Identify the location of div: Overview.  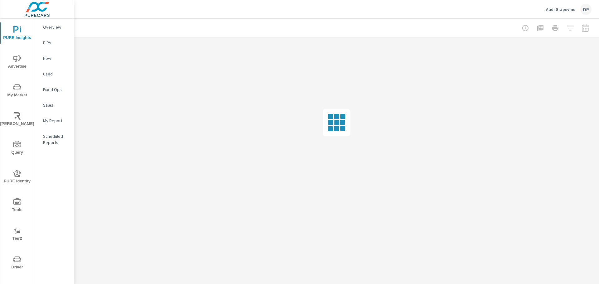
(54, 27).